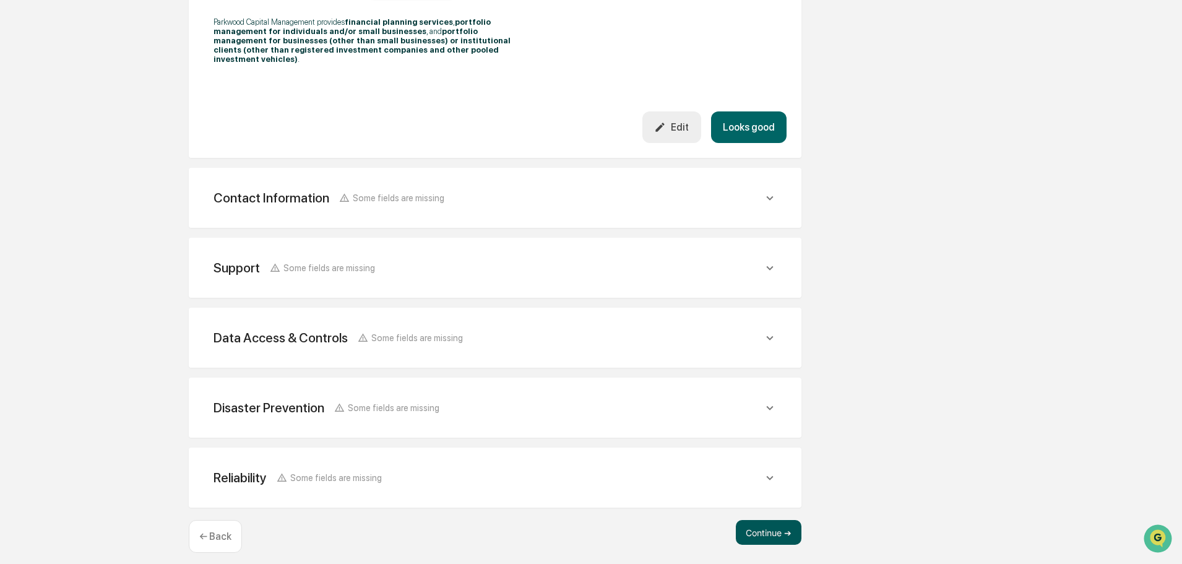  I want to click on p: ← Back, so click(215, 536).